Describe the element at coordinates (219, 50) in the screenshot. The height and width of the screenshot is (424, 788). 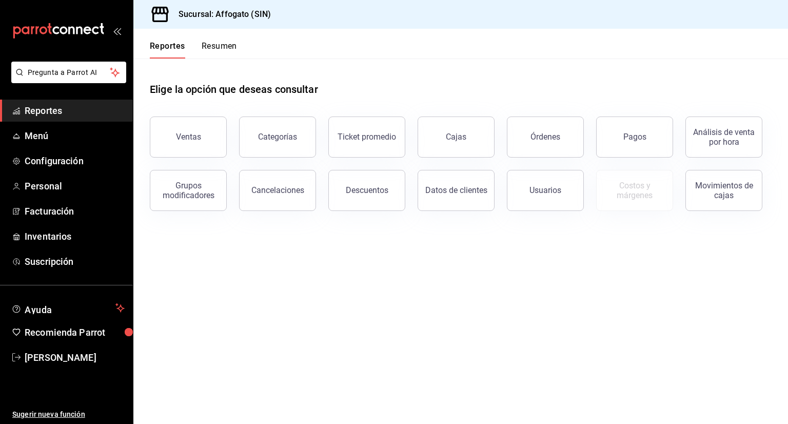
I see `button: Resumen` at that location.